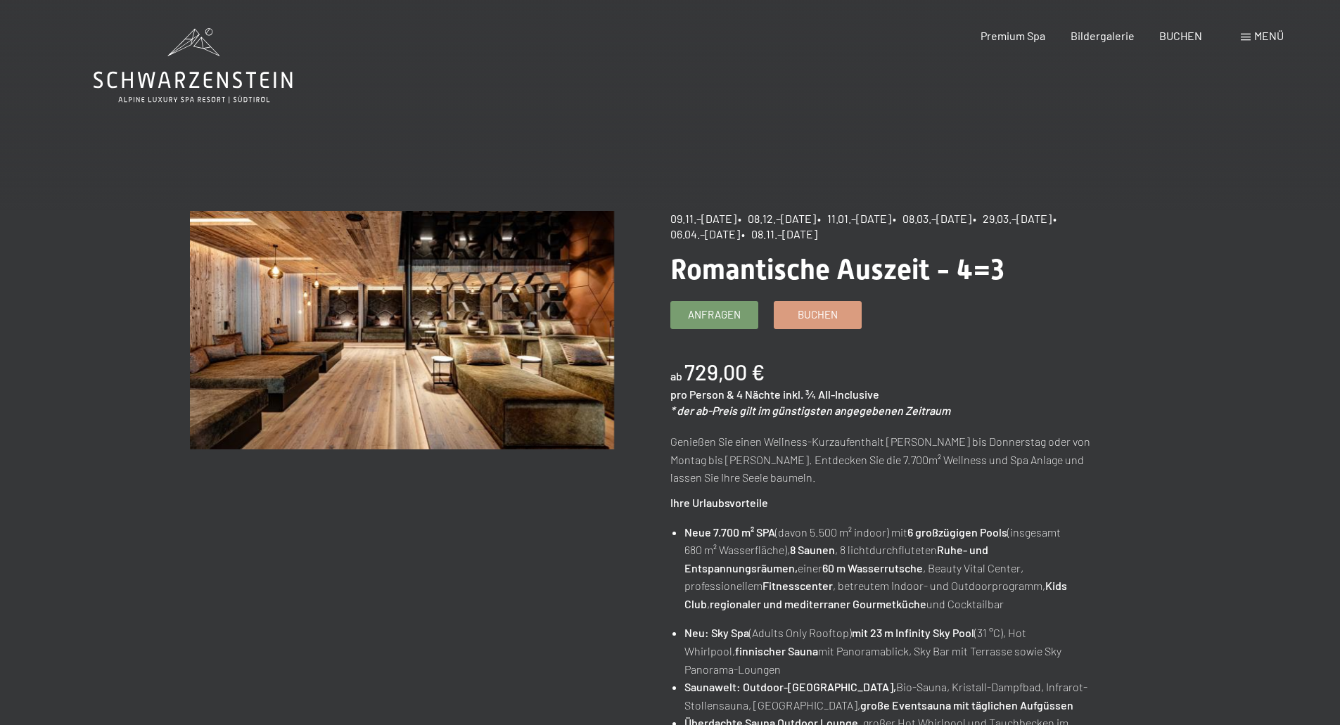 The width and height of the screenshot is (1340, 725). Describe the element at coordinates (872, 568) in the screenshot. I see `strong: 60 m Wasserrutsche` at that location.